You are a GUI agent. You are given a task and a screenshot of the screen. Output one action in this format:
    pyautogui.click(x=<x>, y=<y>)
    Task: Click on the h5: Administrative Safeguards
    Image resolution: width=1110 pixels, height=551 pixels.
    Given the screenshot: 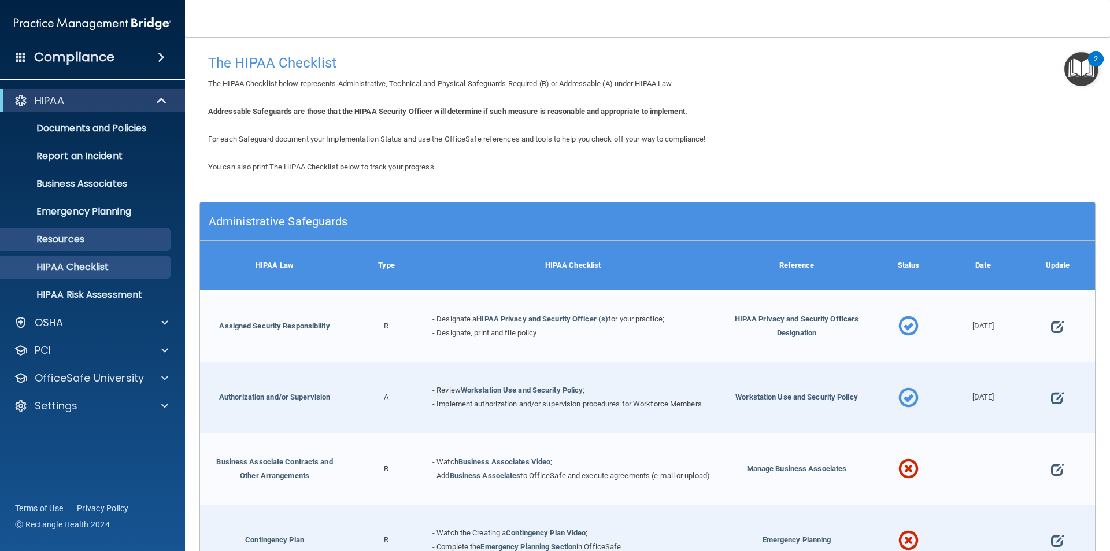 What is the action you would take?
    pyautogui.click(x=535, y=221)
    